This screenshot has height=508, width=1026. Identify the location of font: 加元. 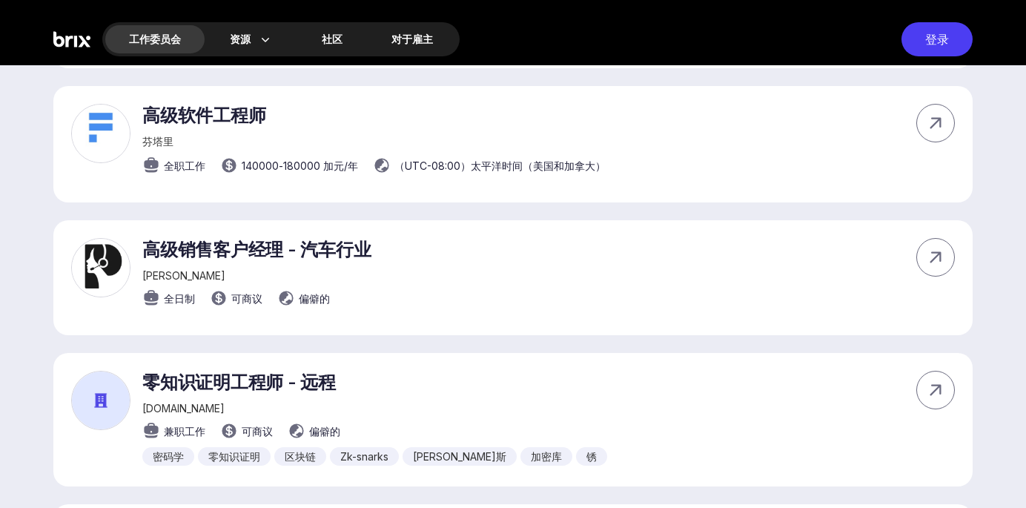
(333, 165).